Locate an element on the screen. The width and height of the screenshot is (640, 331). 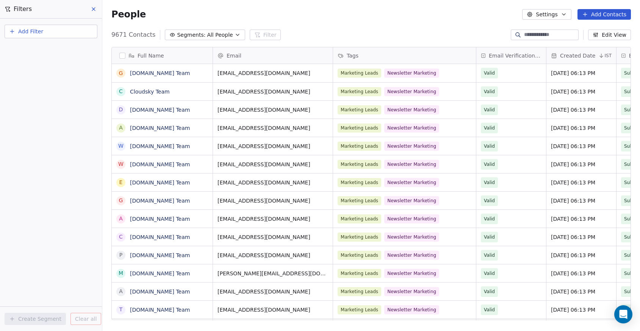
span: IST is located at coordinates (608, 56).